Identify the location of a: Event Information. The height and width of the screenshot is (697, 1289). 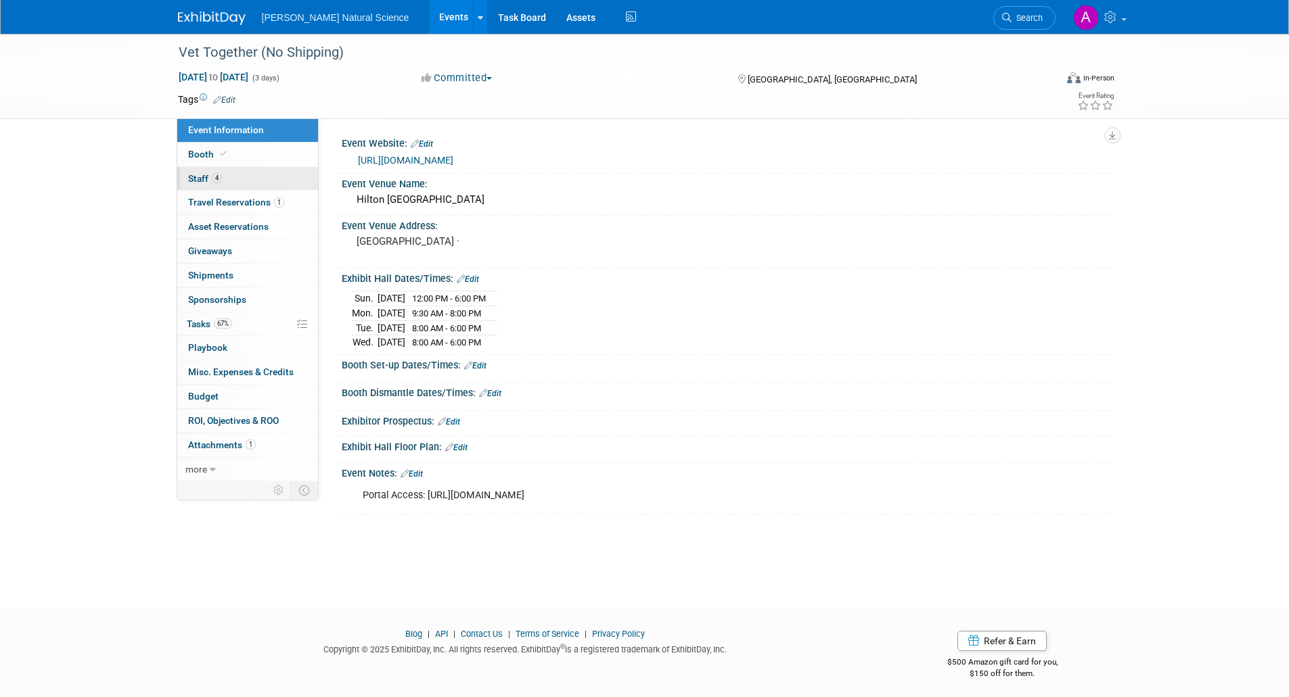
(248, 130).